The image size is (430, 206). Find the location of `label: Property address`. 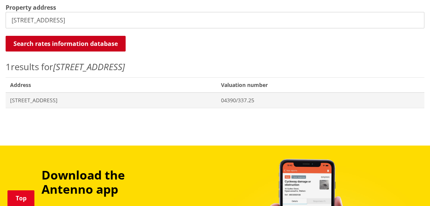

label: Property address is located at coordinates (31, 7).